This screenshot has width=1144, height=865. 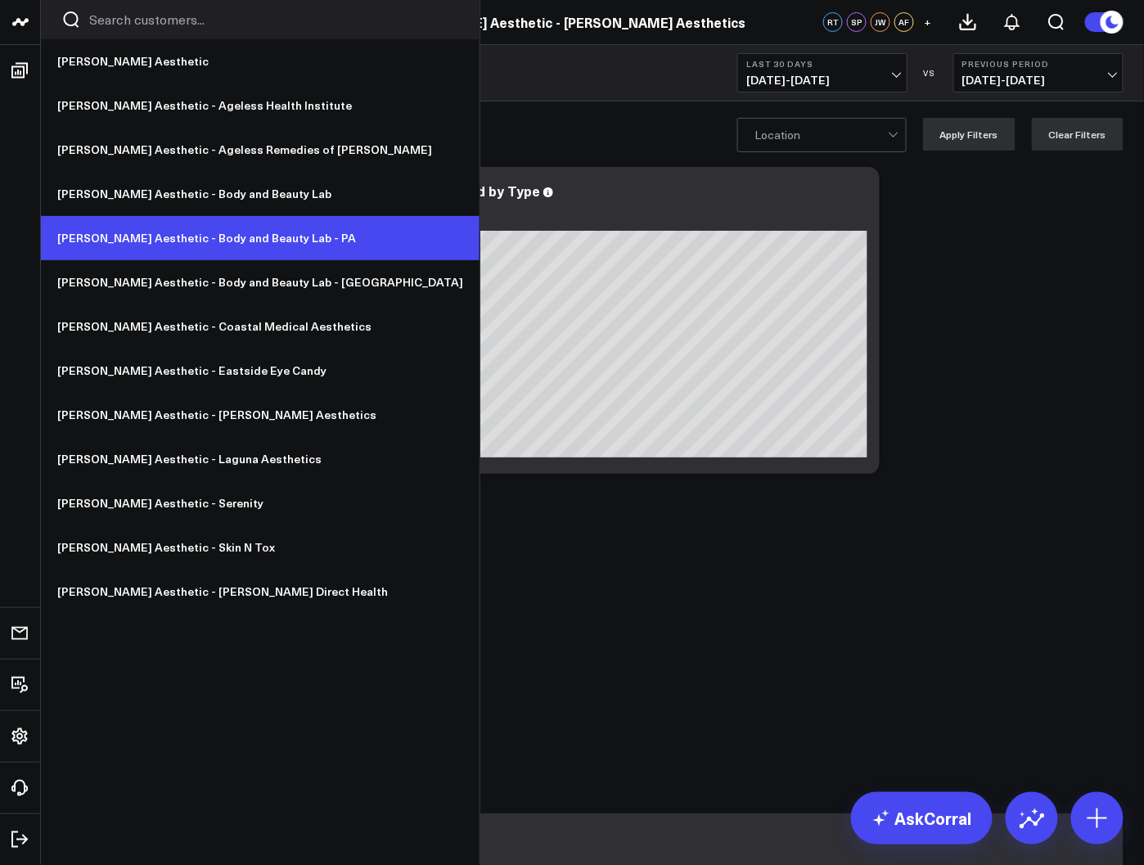 What do you see at coordinates (930, 73) in the screenshot?
I see `div: VS` at bounding box center [930, 73].